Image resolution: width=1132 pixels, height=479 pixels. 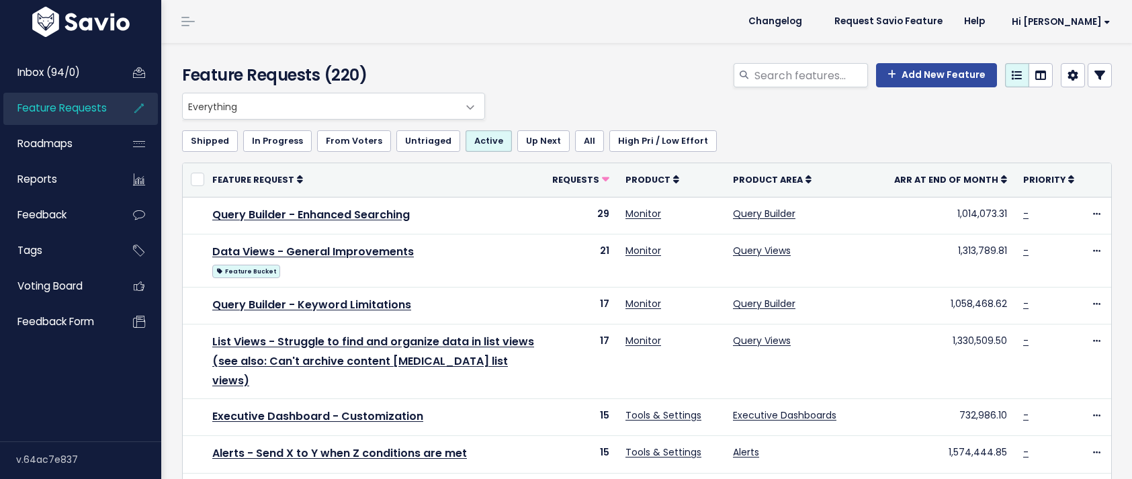 What do you see at coordinates (246, 270) in the screenshot?
I see `a: Feature Bucket` at bounding box center [246, 270].